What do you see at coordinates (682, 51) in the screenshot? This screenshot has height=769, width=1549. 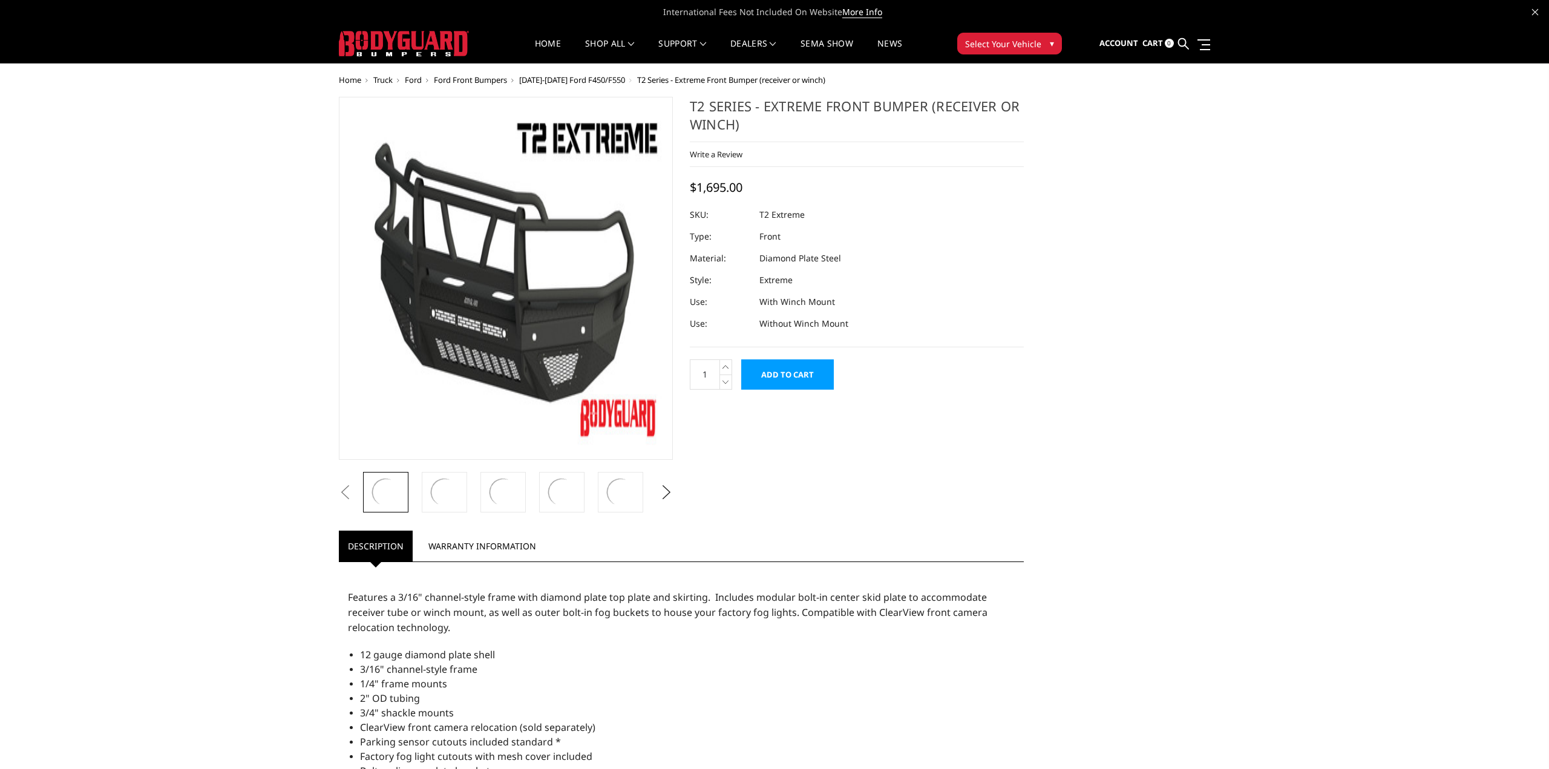 I see `a: Support` at bounding box center [682, 51].